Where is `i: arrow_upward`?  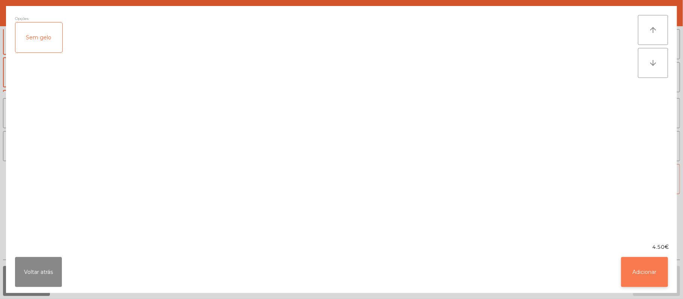
i: arrow_upward is located at coordinates (653, 30).